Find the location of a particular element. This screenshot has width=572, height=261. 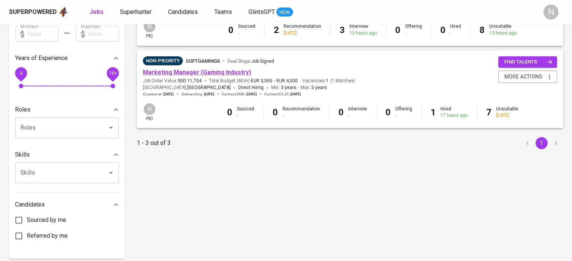

span: Min. is located at coordinates (283, 88).